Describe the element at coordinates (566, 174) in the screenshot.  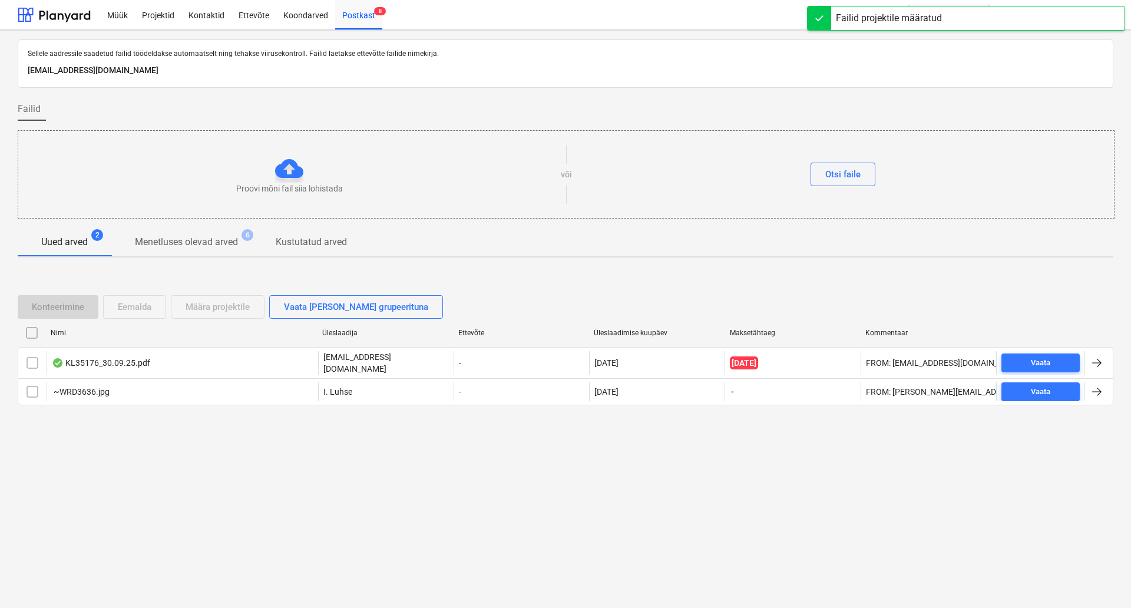
I see `div: Proovi mõni fail siia lohistadavõiOtsi faile` at that location.